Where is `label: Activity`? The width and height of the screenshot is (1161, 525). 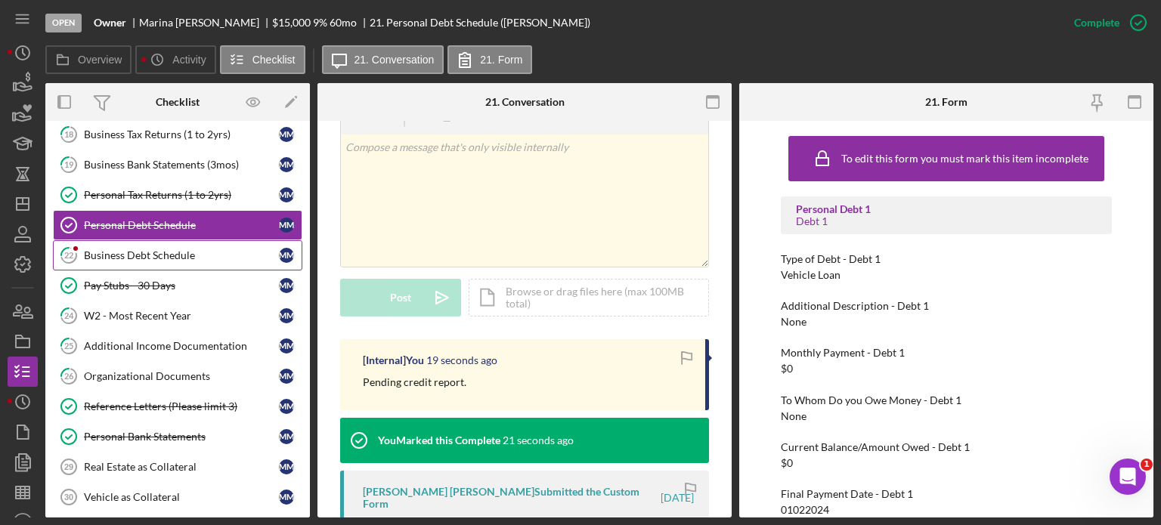 label: Activity is located at coordinates (189, 60).